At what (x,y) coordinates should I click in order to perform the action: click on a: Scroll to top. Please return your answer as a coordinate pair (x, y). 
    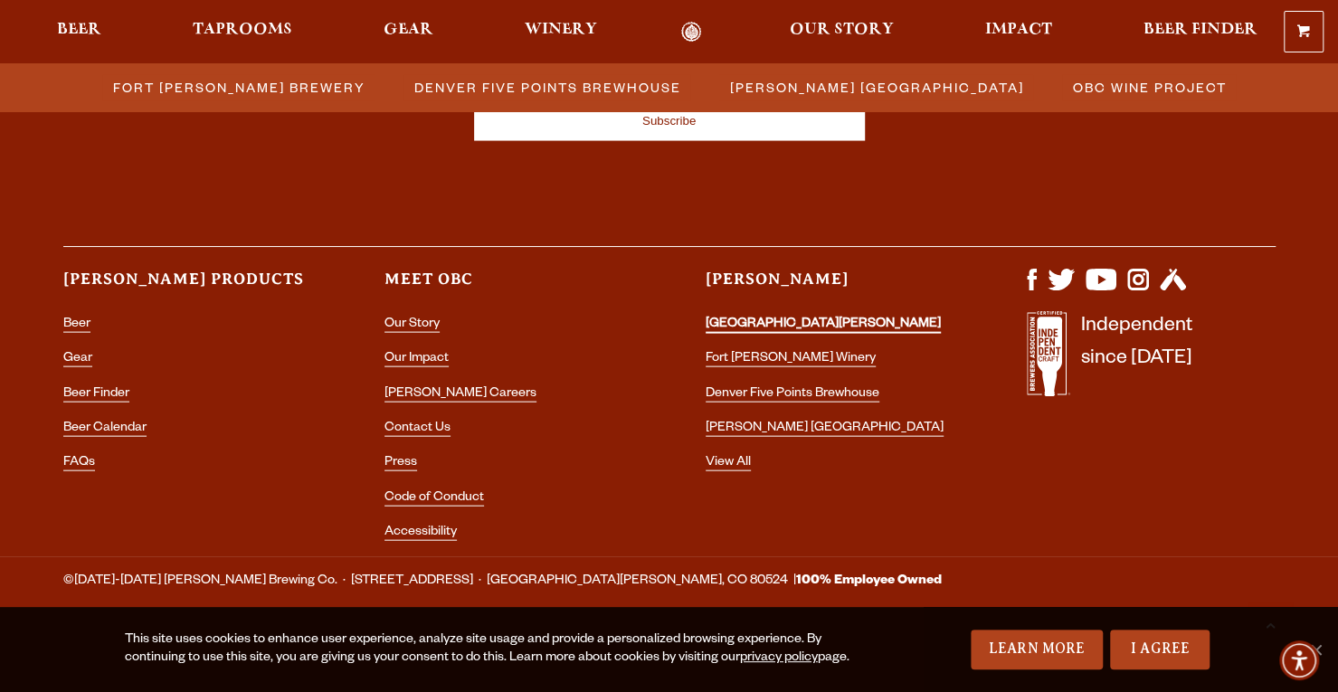
    Looking at the image, I should click on (1270, 624).